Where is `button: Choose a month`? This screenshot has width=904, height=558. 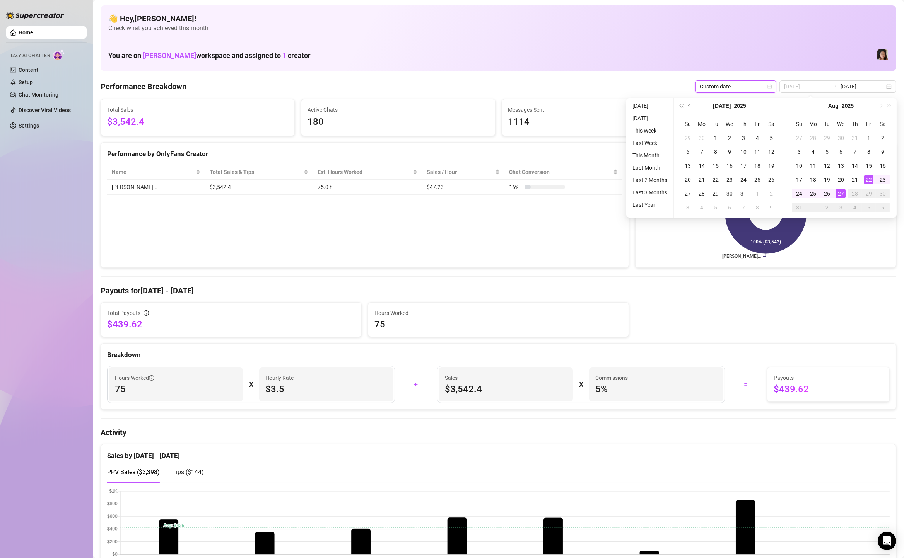
button: Choose a month is located at coordinates (721, 106).